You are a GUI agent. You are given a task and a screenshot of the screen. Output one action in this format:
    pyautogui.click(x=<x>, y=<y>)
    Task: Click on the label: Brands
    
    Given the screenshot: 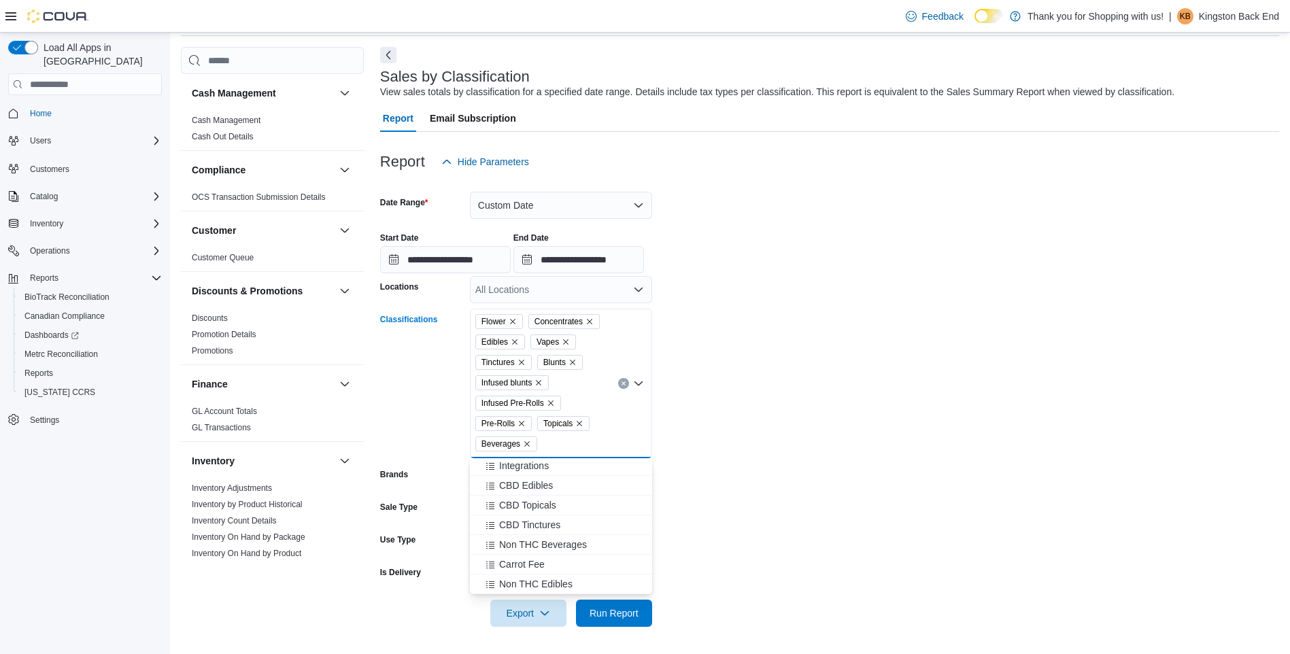 What is the action you would take?
    pyautogui.click(x=394, y=475)
    